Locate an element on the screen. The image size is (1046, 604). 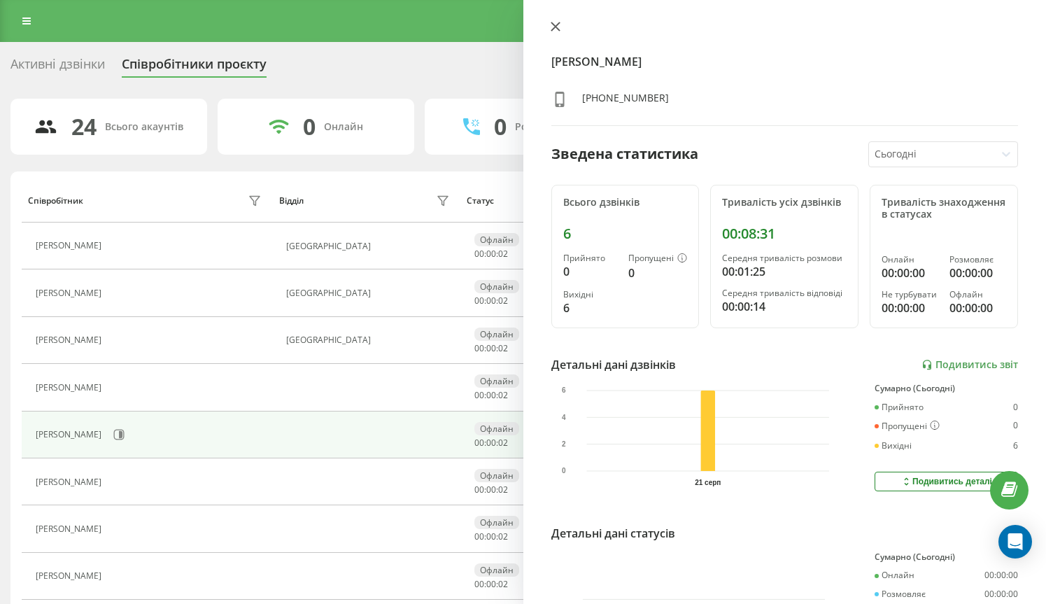
div: Детальні дані статусів is located at coordinates (613, 533).